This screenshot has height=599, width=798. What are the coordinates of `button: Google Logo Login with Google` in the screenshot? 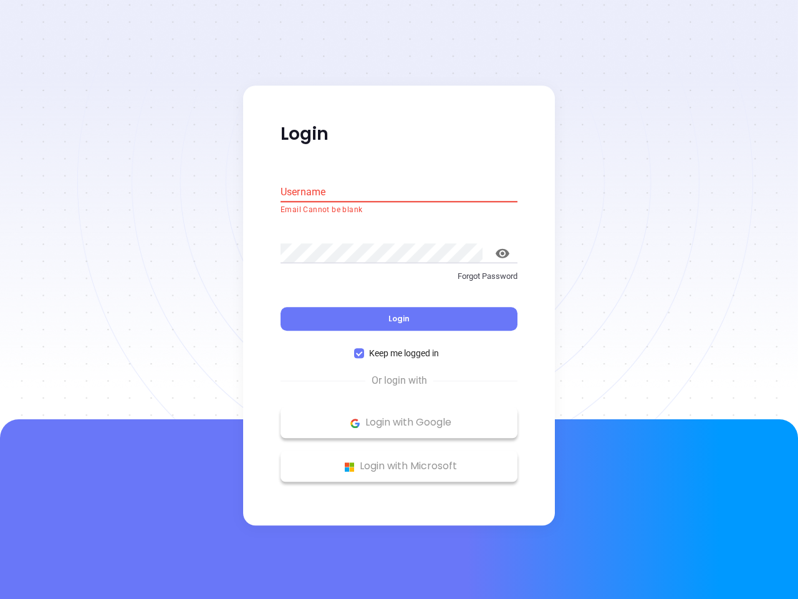 It's located at (399, 423).